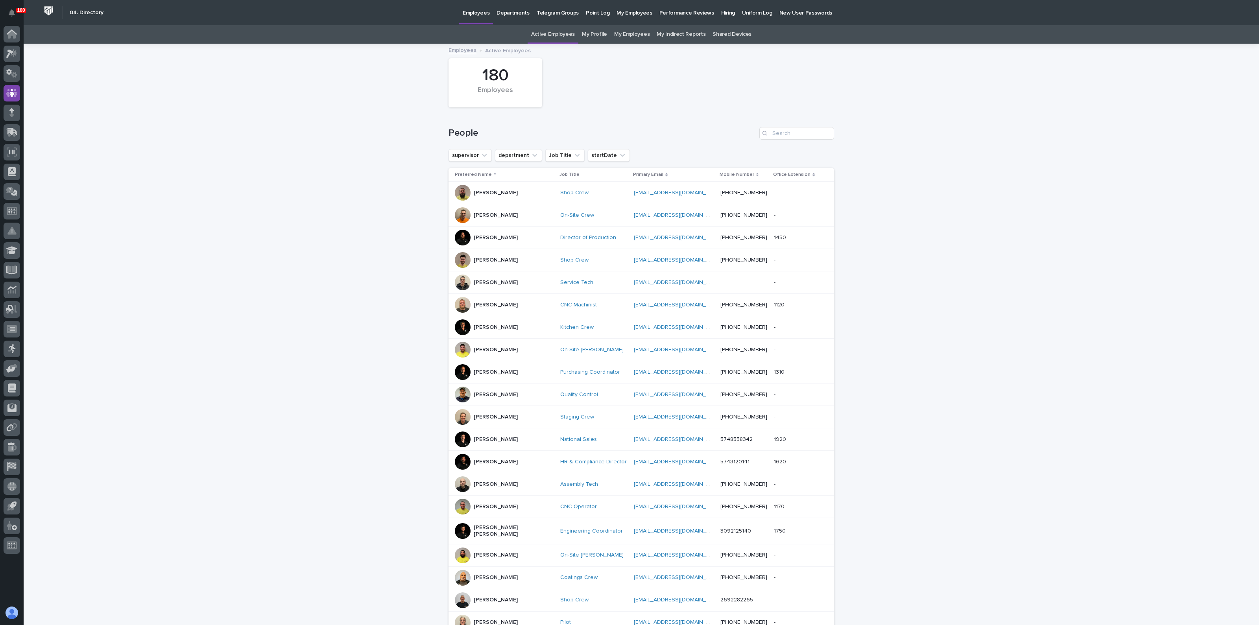 Image resolution: width=1259 pixels, height=625 pixels. I want to click on p: 1450, so click(781, 237).